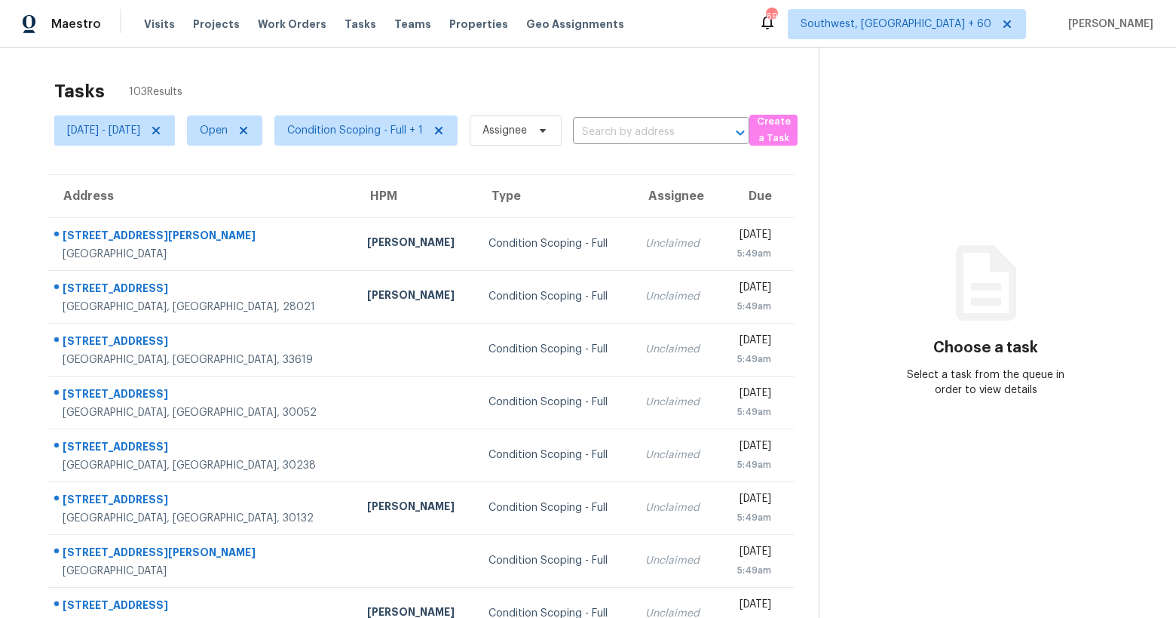 The width and height of the screenshot is (1176, 618). What do you see at coordinates (757, 196) in the screenshot?
I see `th: Due` at bounding box center [757, 196].